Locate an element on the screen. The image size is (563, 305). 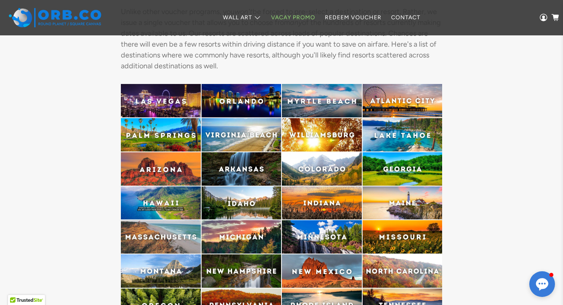
a: Wall Art is located at coordinates (242, 17).